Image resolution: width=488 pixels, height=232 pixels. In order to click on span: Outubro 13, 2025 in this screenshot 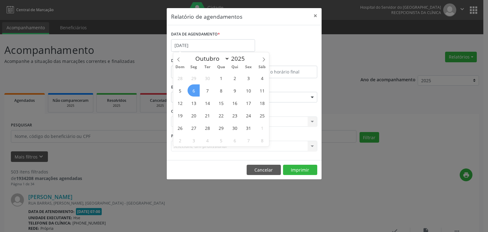, I will do `click(193, 103)`.